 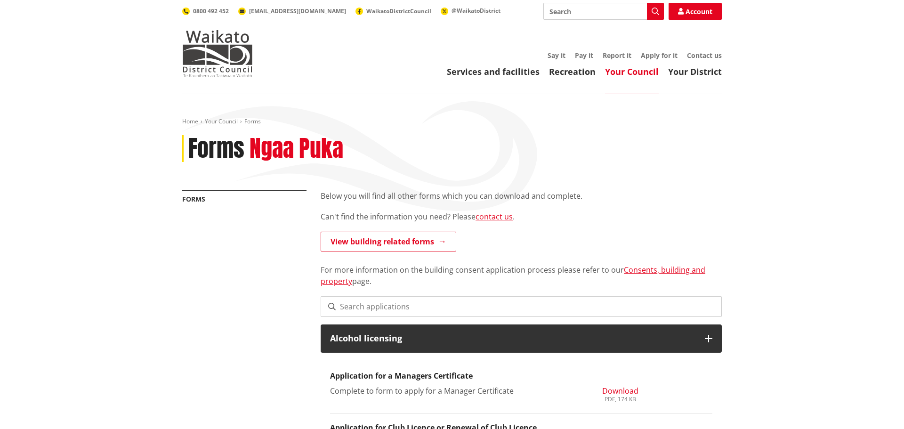 I want to click on span: @WaikatoDistrict, so click(x=476, y=10).